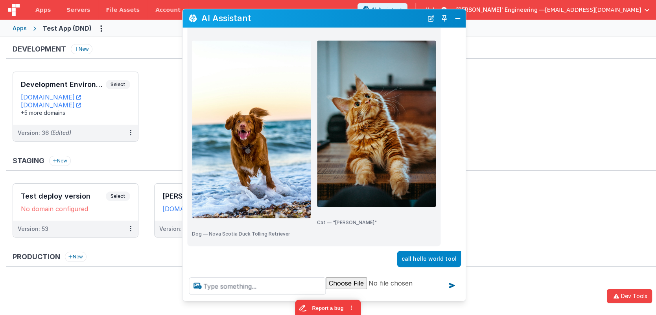  Describe the element at coordinates (445, 18) in the screenshot. I see `button: Toggle Pin` at that location.